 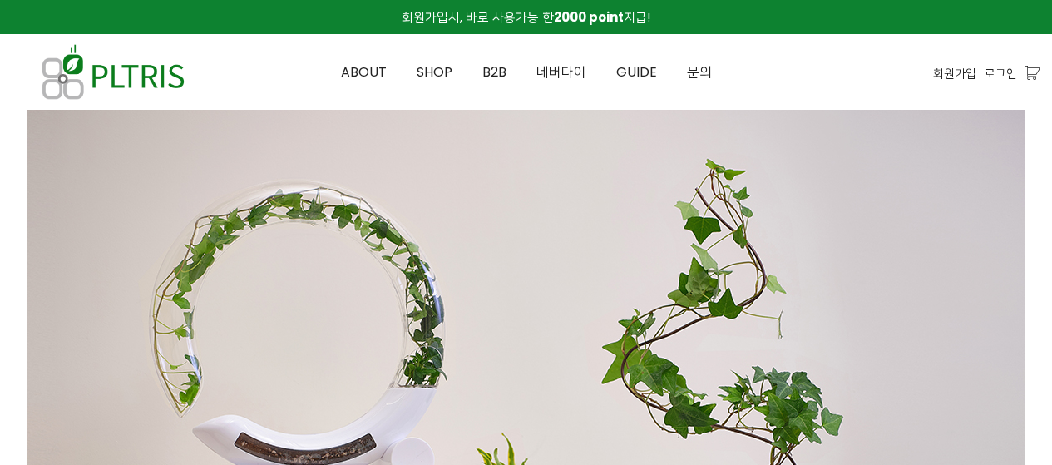 I want to click on span: SHOP, so click(x=434, y=72).